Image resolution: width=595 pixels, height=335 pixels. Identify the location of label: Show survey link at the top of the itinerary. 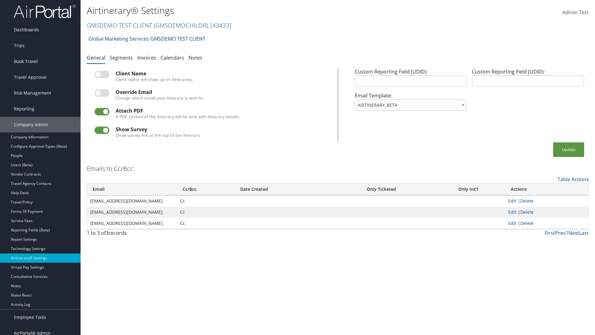
(158, 135).